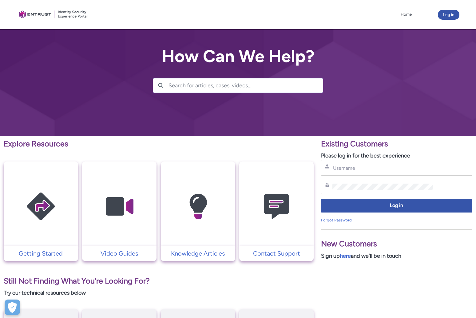 This screenshot has height=318, width=476. What do you see at coordinates (12, 307) in the screenshot?
I see `button: Abrir preferencias` at bounding box center [12, 307].